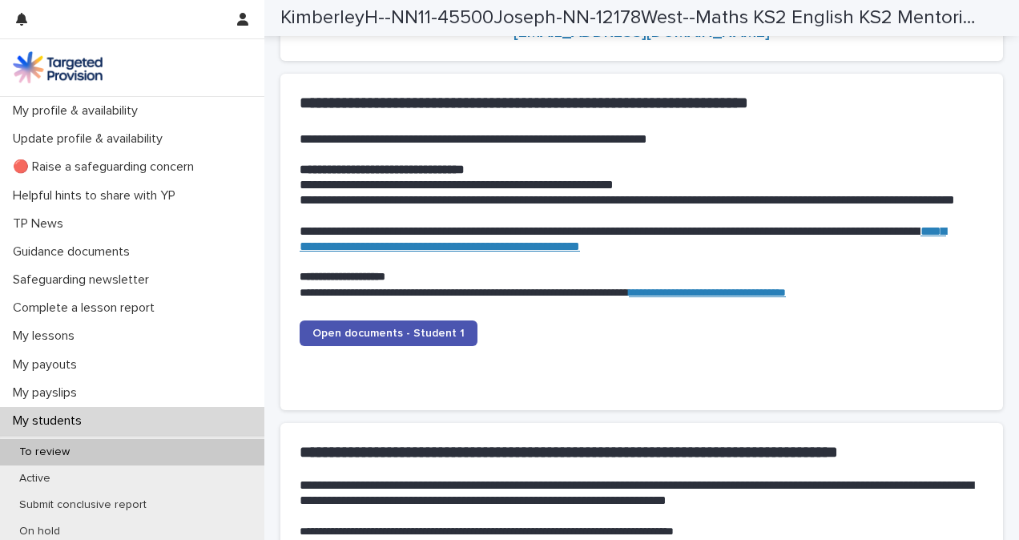 The image size is (1019, 540). What do you see at coordinates (87, 308) in the screenshot?
I see `p: Complete a lesson report` at bounding box center [87, 308].